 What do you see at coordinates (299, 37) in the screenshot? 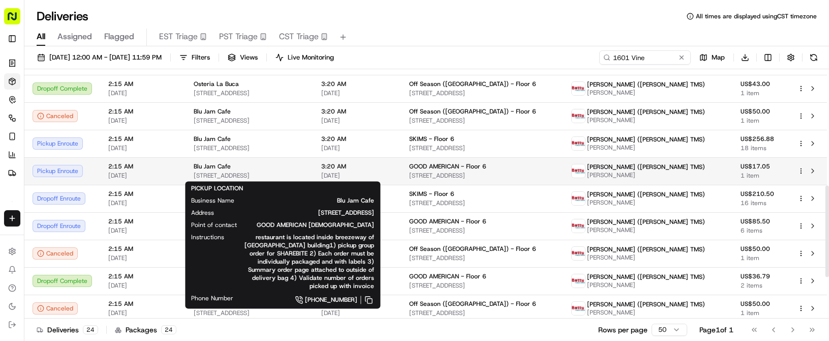
I see `span: CST Triage` at bounding box center [299, 37].